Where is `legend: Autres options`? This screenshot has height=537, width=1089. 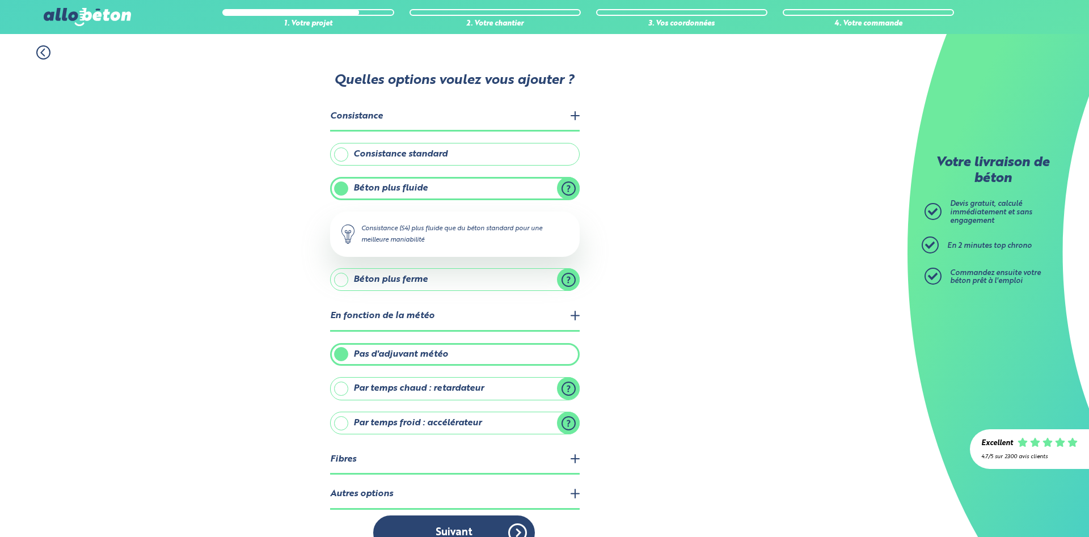 legend: Autres options is located at coordinates (455, 494).